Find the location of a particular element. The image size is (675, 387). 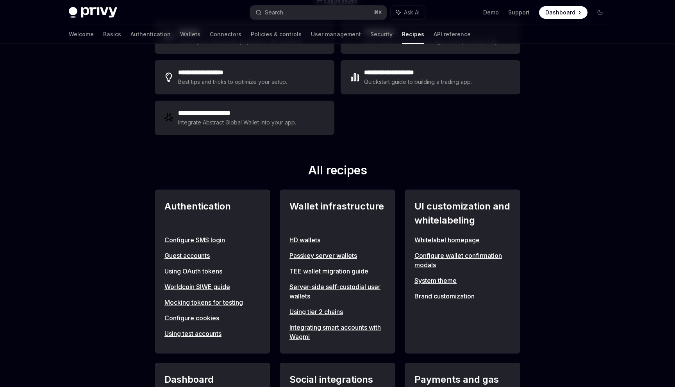

a: Brand customization is located at coordinates (462, 296).